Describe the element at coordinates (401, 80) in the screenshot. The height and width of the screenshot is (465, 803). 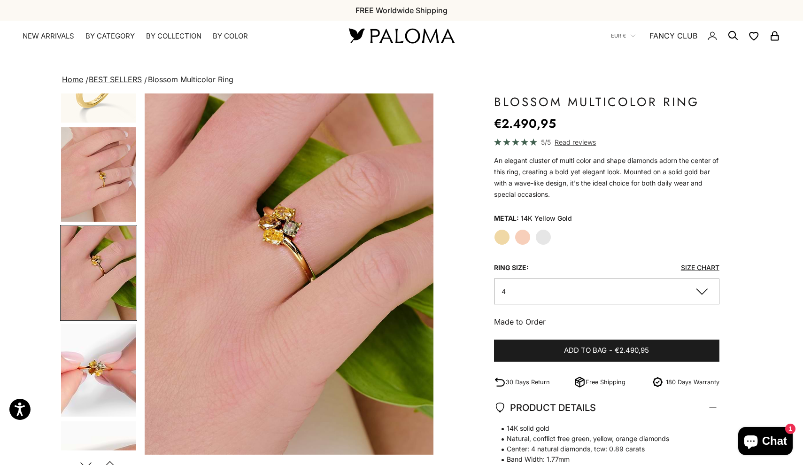
I see `nav: breadcrumbs` at that location.